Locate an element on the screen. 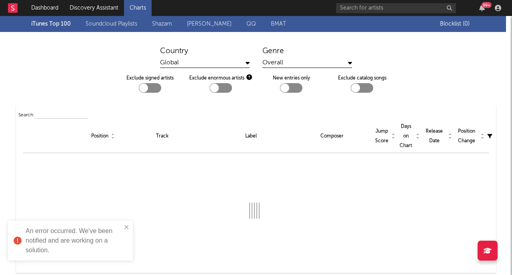 The height and width of the screenshot is (275, 512). a: Soundcloud Playlists is located at coordinates (111, 24).